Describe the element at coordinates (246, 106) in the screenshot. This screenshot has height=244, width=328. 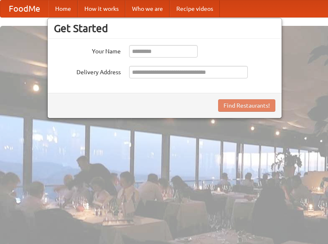
I see `button: Find Restaurants!` at that location.